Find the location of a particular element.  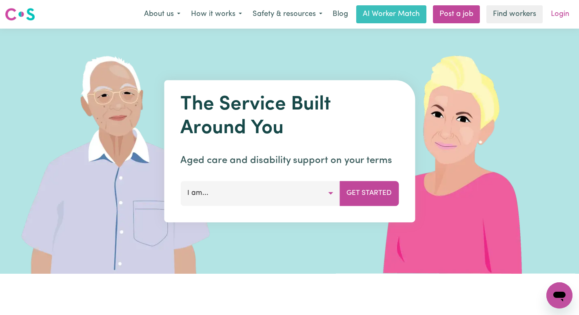

a: Blog is located at coordinates (341, 14).